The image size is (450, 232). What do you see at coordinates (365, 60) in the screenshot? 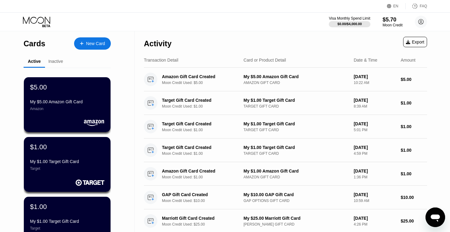
I see `div: Date & Time` at bounding box center [365, 60].